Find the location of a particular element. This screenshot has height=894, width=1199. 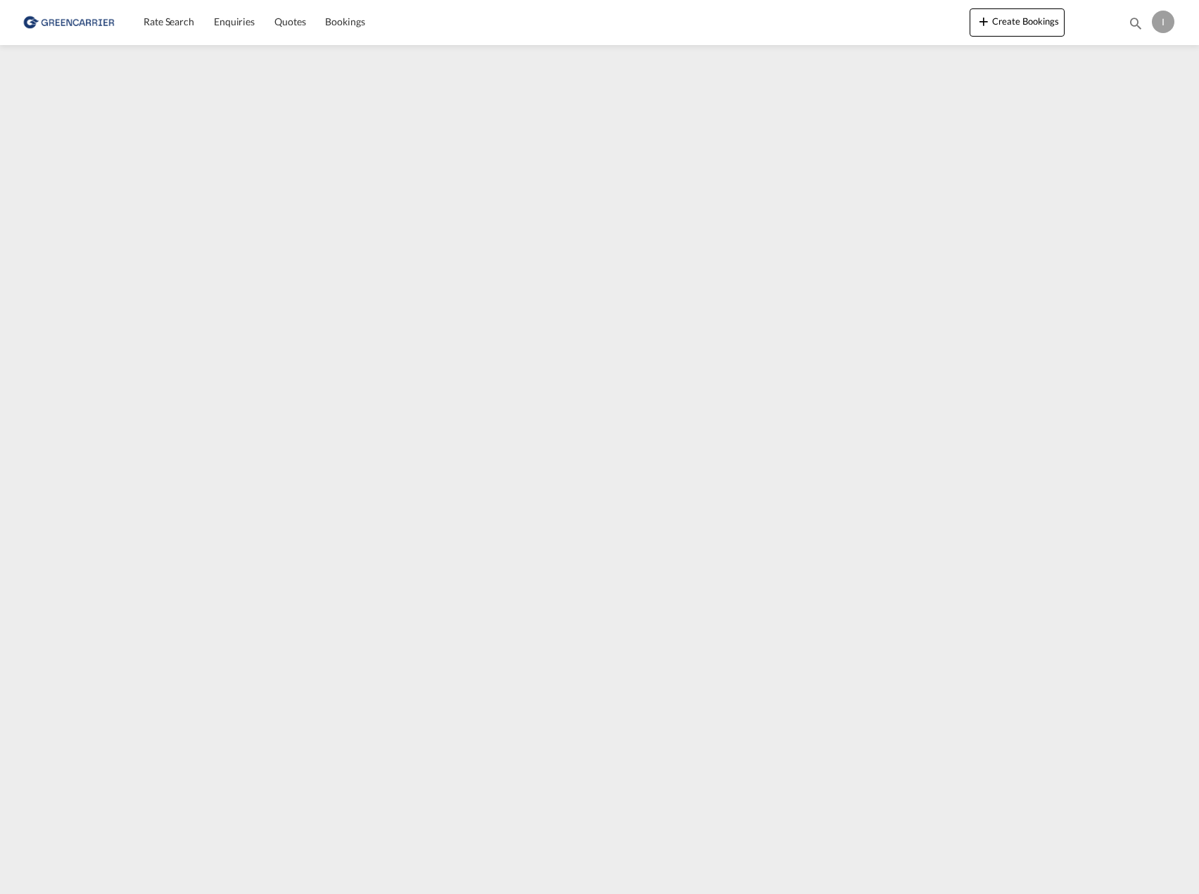

span: Enquiries is located at coordinates (234, 21).